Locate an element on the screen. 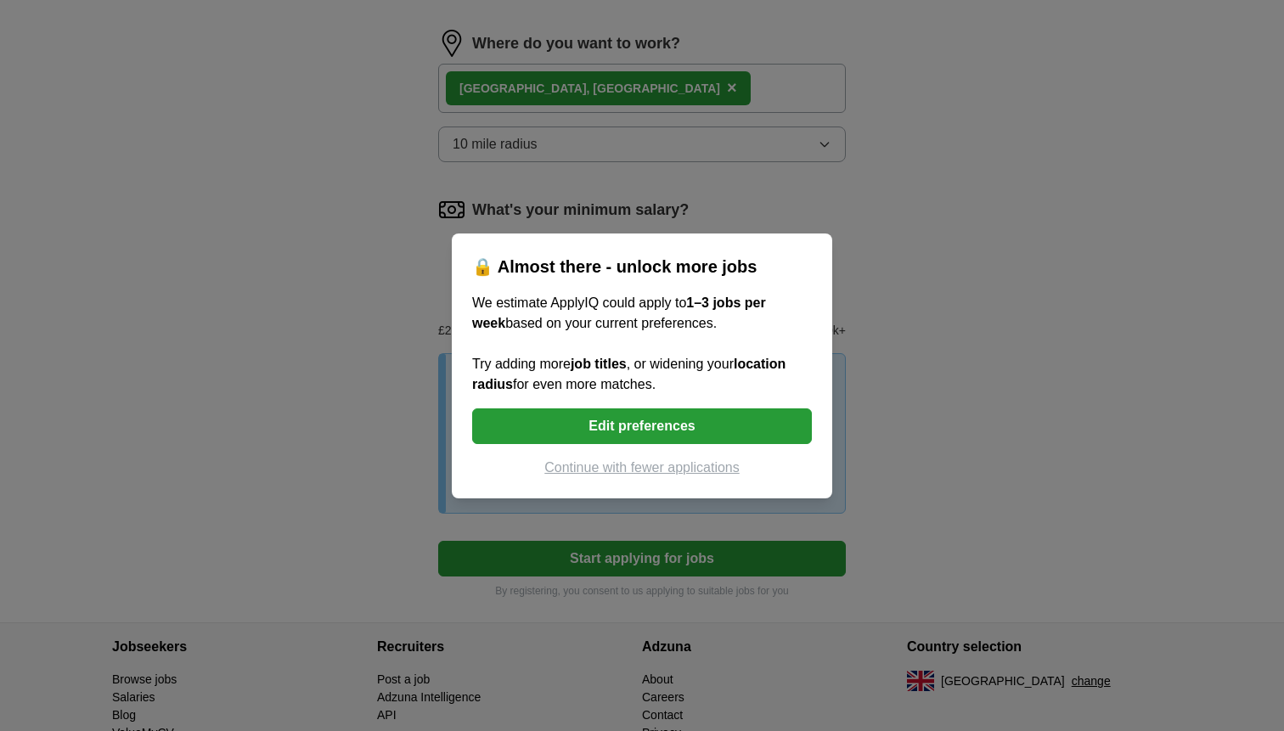 The height and width of the screenshot is (731, 1284). b: 1–3 jobs per week is located at coordinates (619, 313).